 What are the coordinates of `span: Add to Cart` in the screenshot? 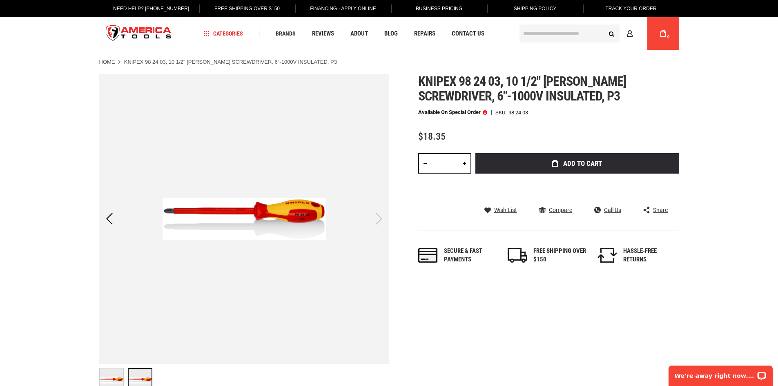 It's located at (582, 163).